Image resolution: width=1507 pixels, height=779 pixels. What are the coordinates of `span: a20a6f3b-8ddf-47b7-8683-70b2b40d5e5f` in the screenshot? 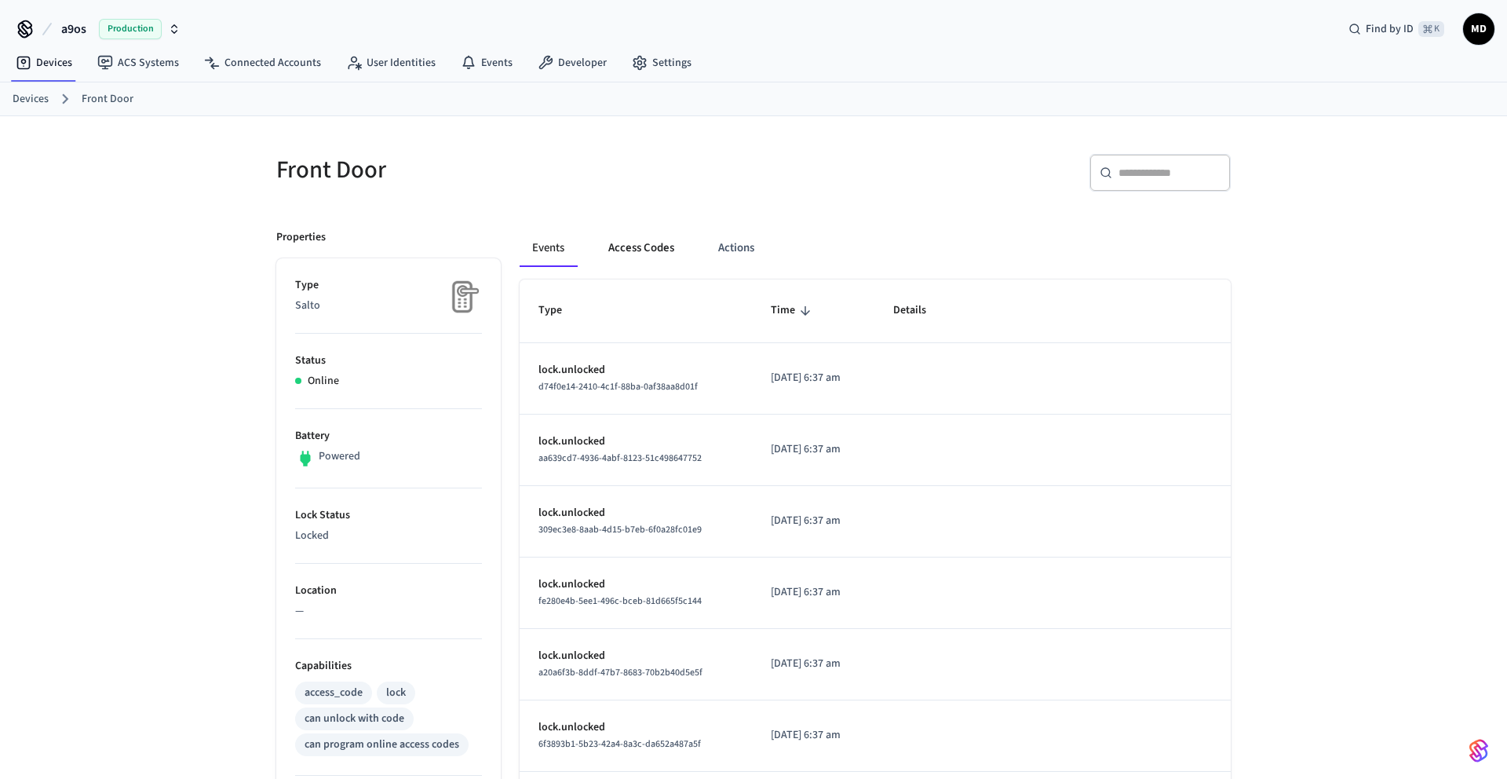 It's located at (620, 672).